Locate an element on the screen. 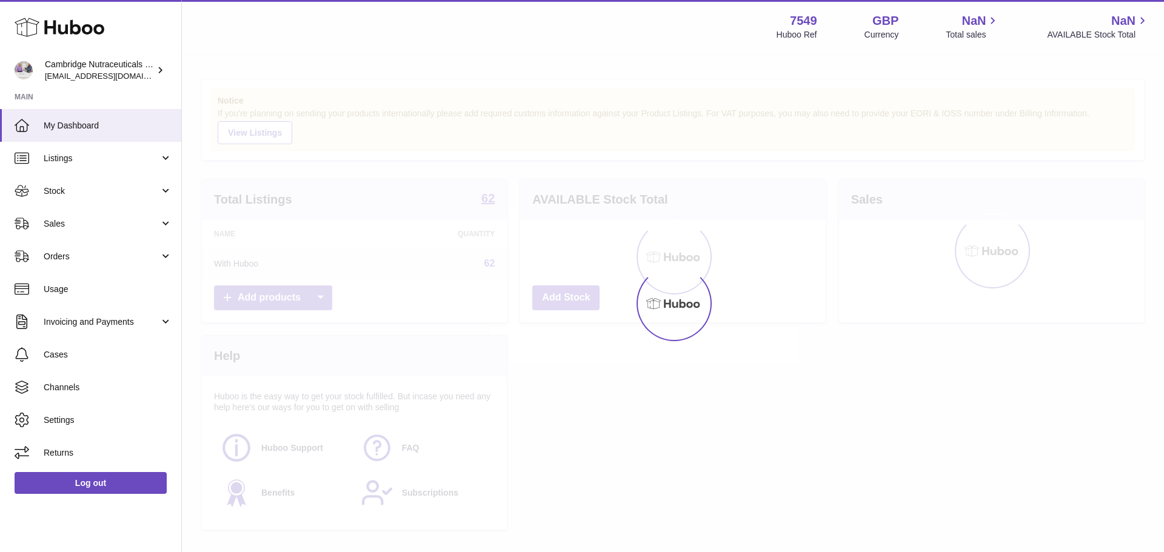  span: Orders is located at coordinates (101, 256).